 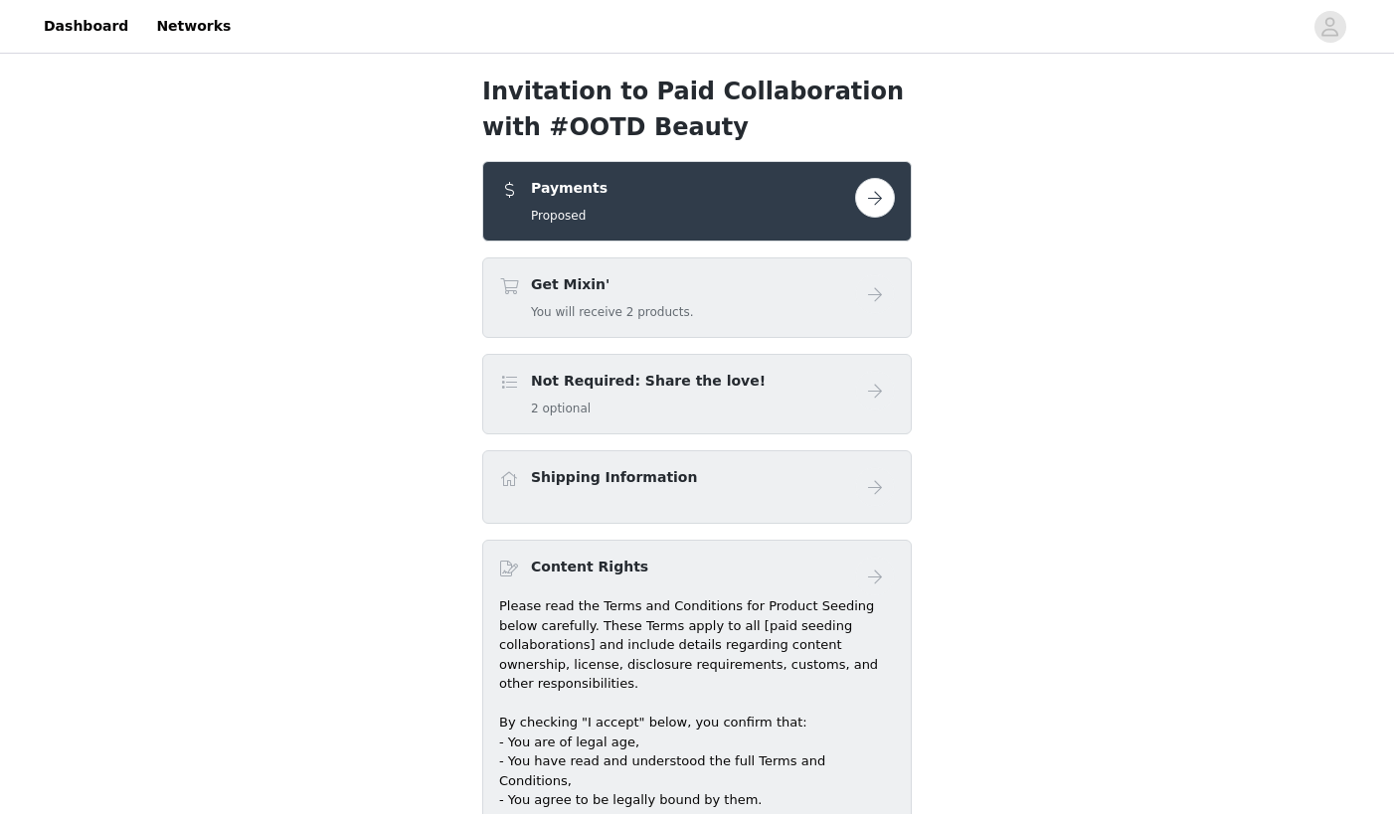 I want to click on div: Shipping Information, so click(x=697, y=487).